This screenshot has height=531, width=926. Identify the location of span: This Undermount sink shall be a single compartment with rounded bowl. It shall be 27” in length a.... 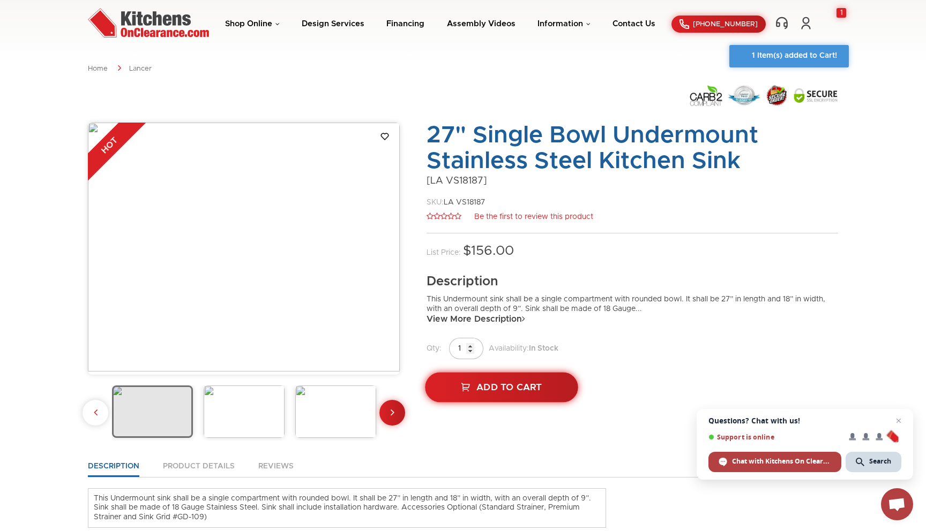
(626, 304).